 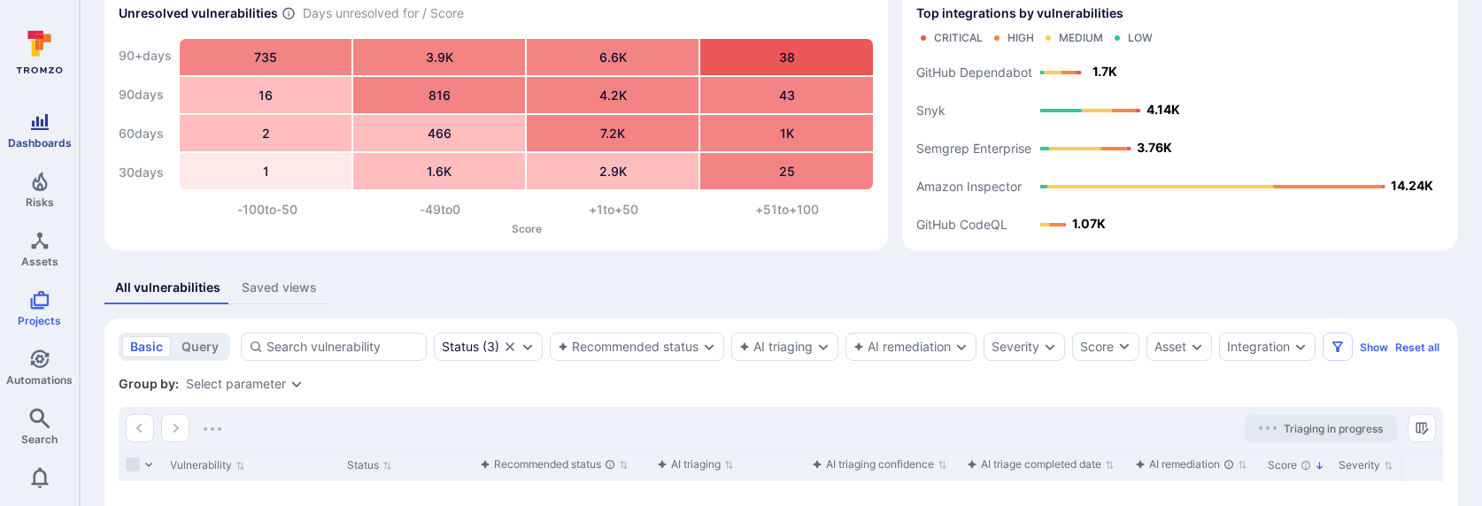 What do you see at coordinates (961, 225) in the screenshot?
I see `text: GitHub CodeQL` at bounding box center [961, 225].